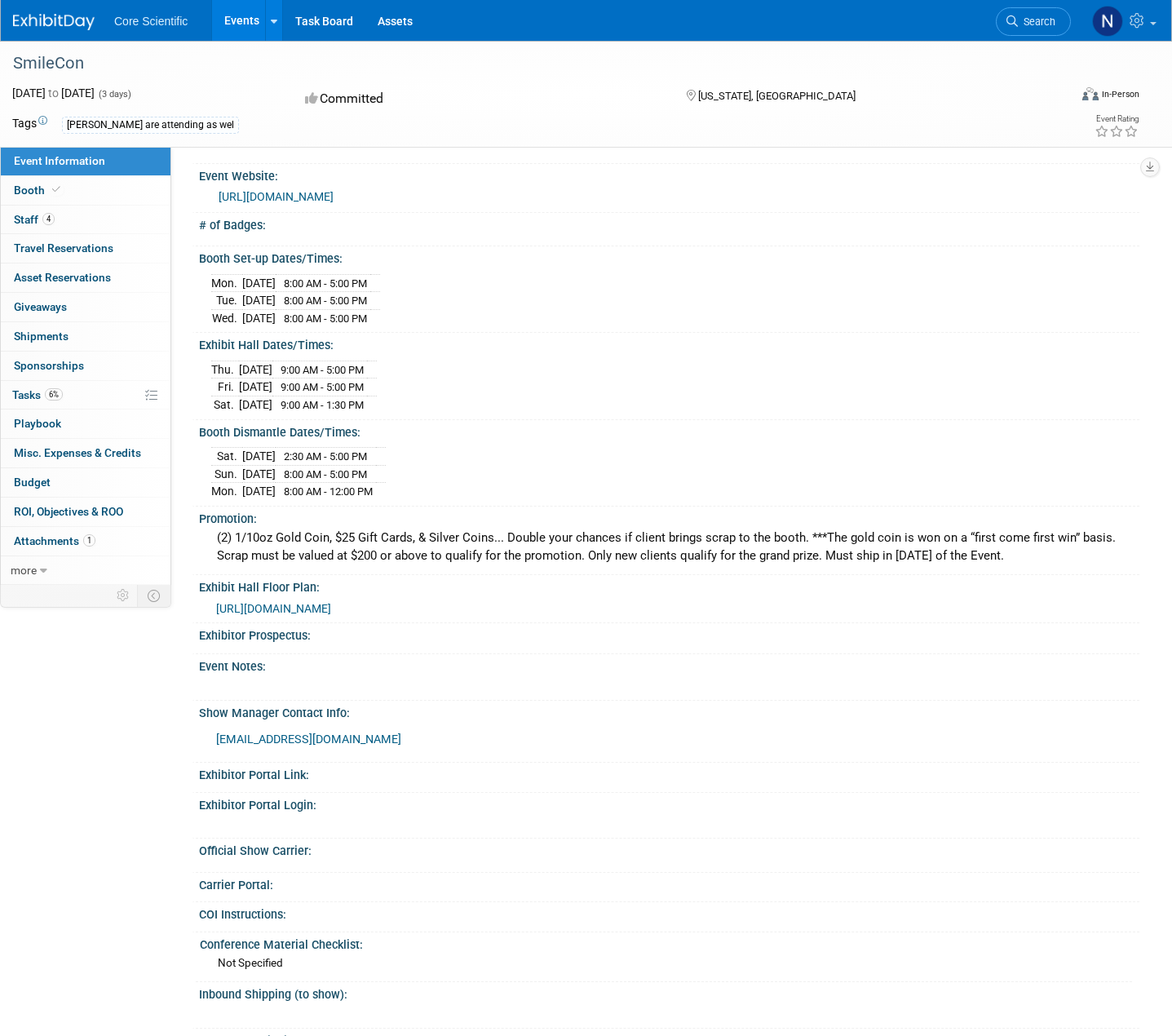 This screenshot has width=1172, height=1036. Describe the element at coordinates (669, 343) in the screenshot. I see `div: Exhibit Hall Dates/Times:` at that location.